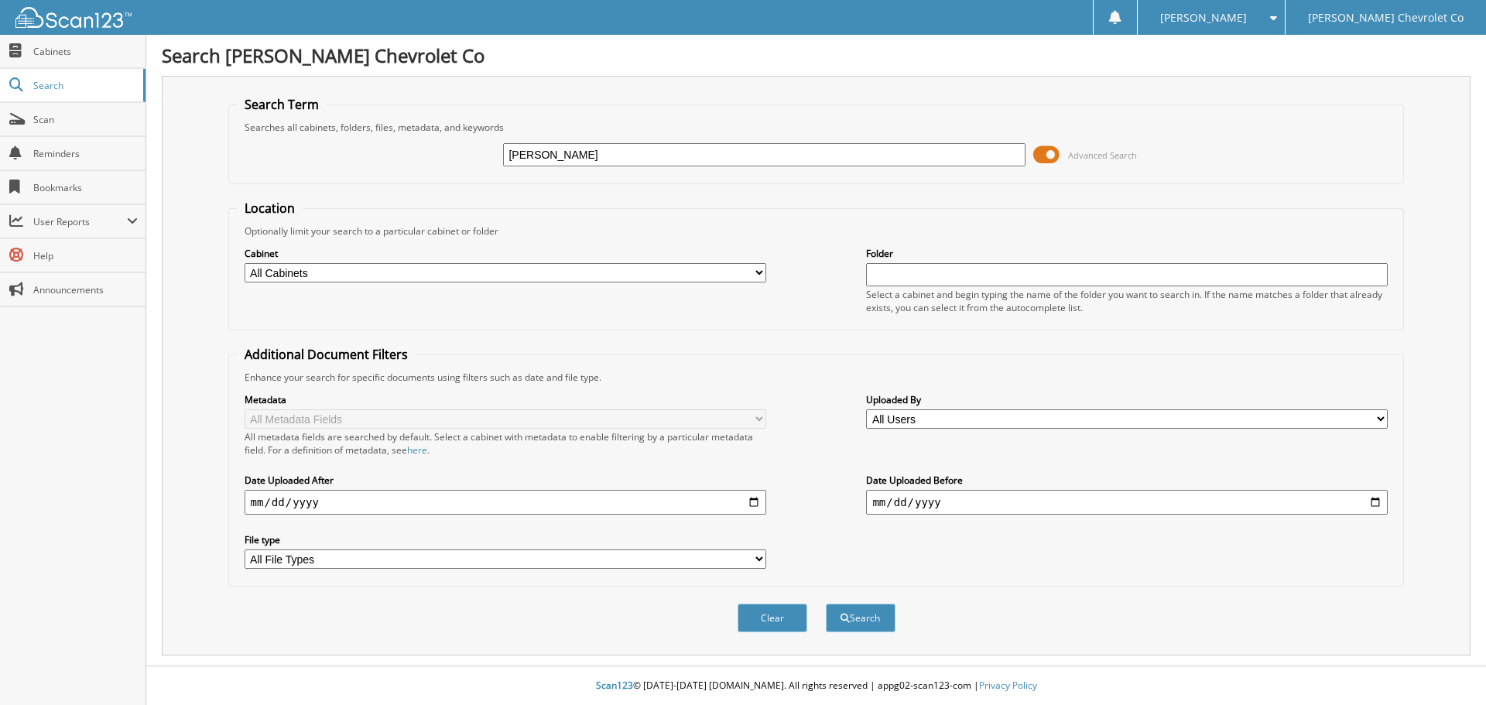  What do you see at coordinates (1448, 668) in the screenshot?
I see `div: Chat Widget` at bounding box center [1448, 668].